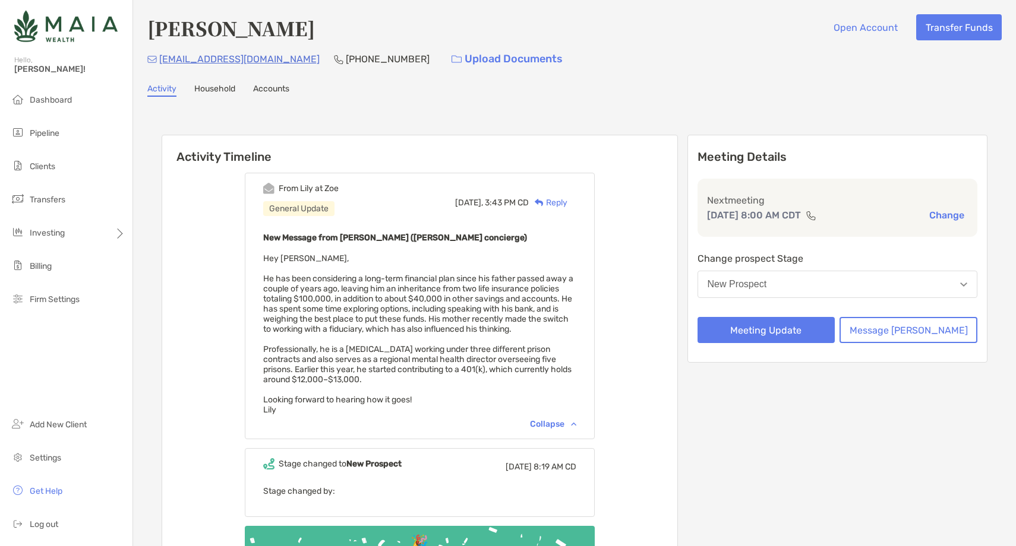 The height and width of the screenshot is (546, 1016). What do you see at coordinates (553, 424) in the screenshot?
I see `div: Collapse` at bounding box center [553, 424].